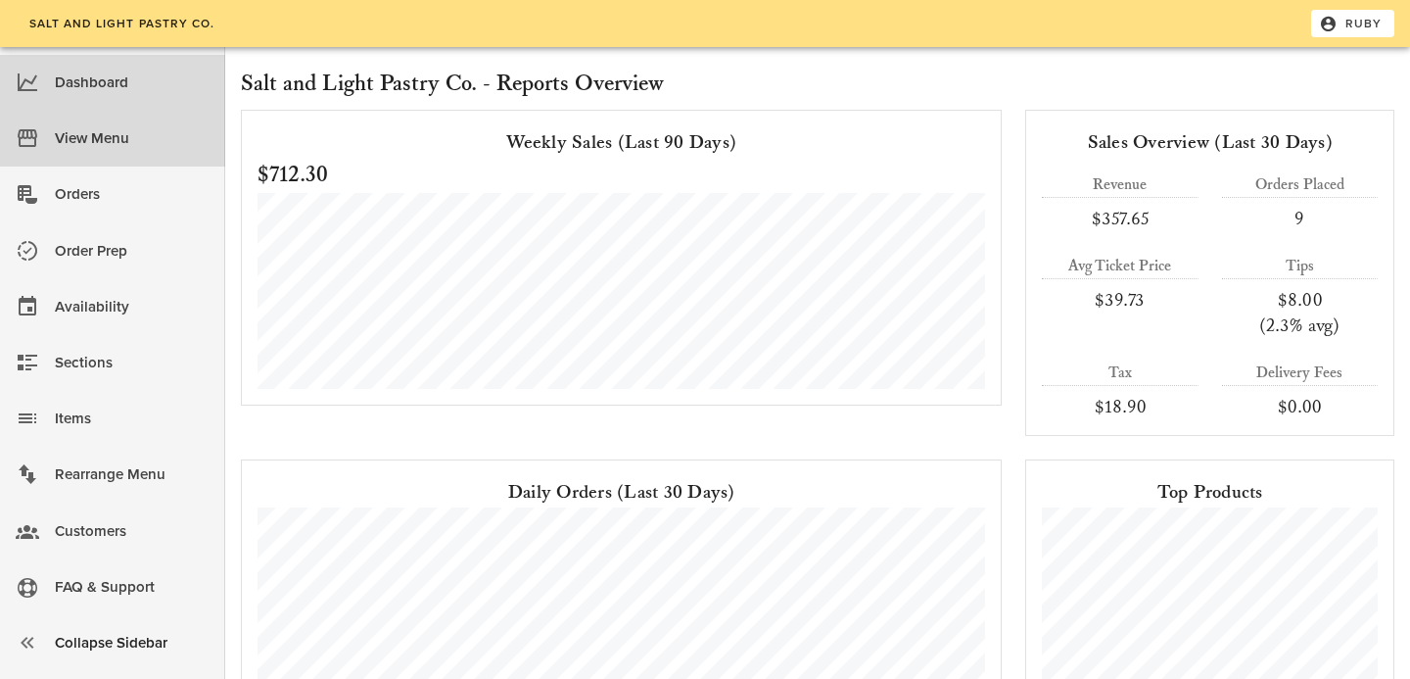 The width and height of the screenshot is (1410, 679). I want to click on div: Delivery Fees, so click(1300, 373).